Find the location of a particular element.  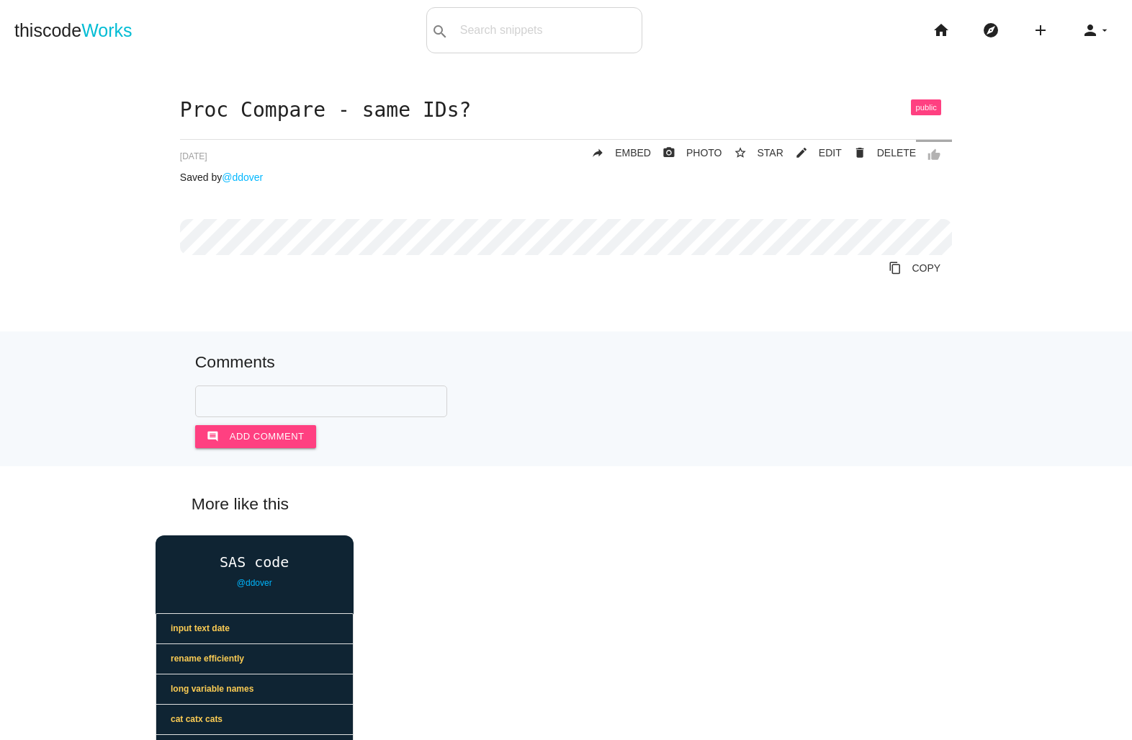

h5: Comments is located at coordinates (566, 361).